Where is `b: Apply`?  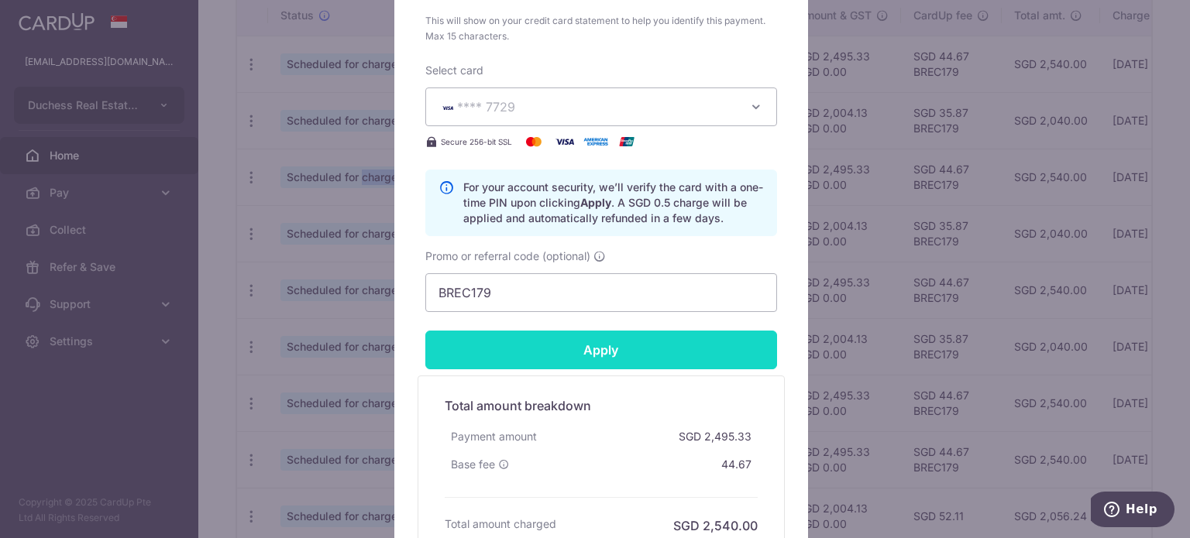
b: Apply is located at coordinates (596, 202).